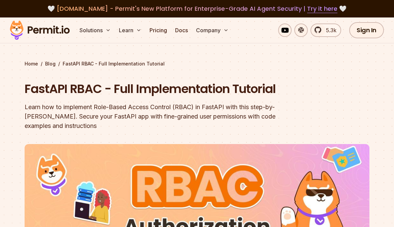 Image resolution: width=394 pixels, height=227 pixels. I want to click on a: Pricing, so click(158, 30).